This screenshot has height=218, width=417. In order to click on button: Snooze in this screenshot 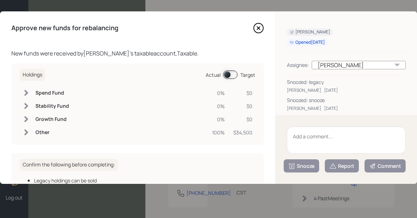, I will do `click(302, 165)`.